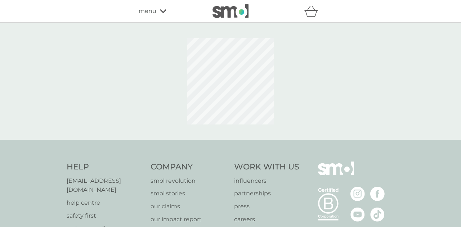 The image size is (461, 227). Describe the element at coordinates (189, 167) in the screenshot. I see `h4: Company` at that location.